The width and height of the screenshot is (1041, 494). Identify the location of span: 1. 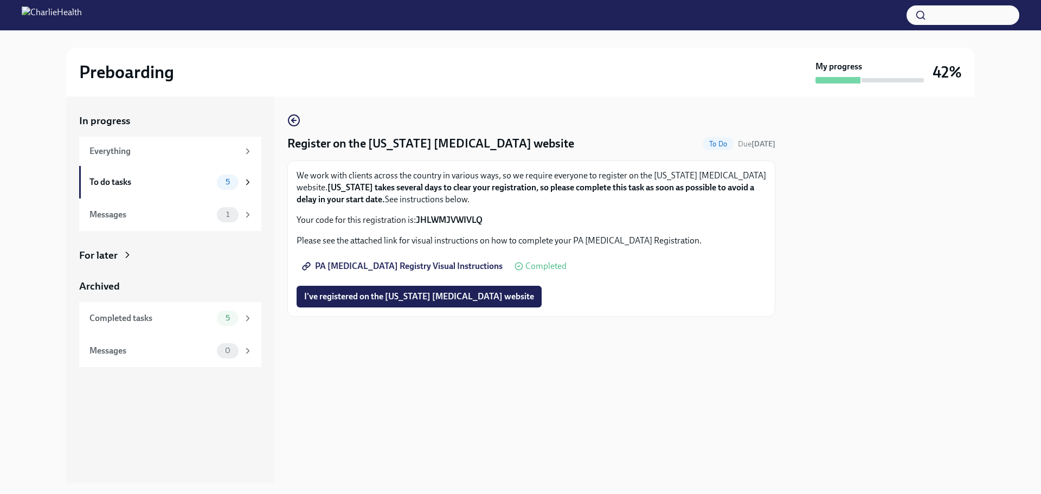
(228, 214).